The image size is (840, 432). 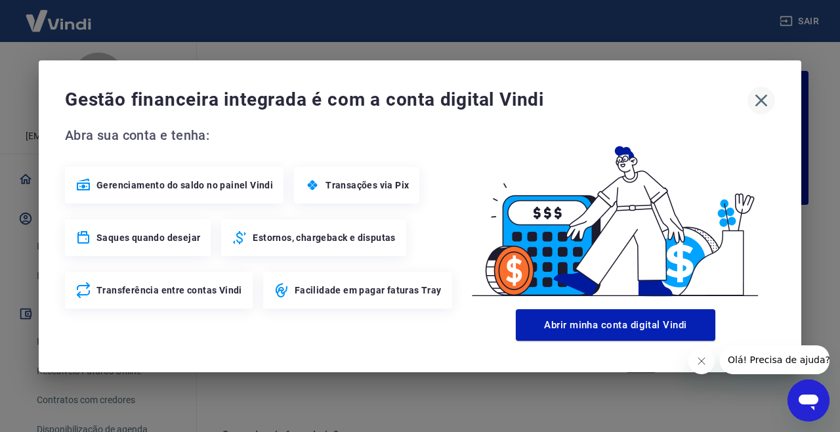 I want to click on button: Abrir minha conta digital Vindi, so click(x=616, y=325).